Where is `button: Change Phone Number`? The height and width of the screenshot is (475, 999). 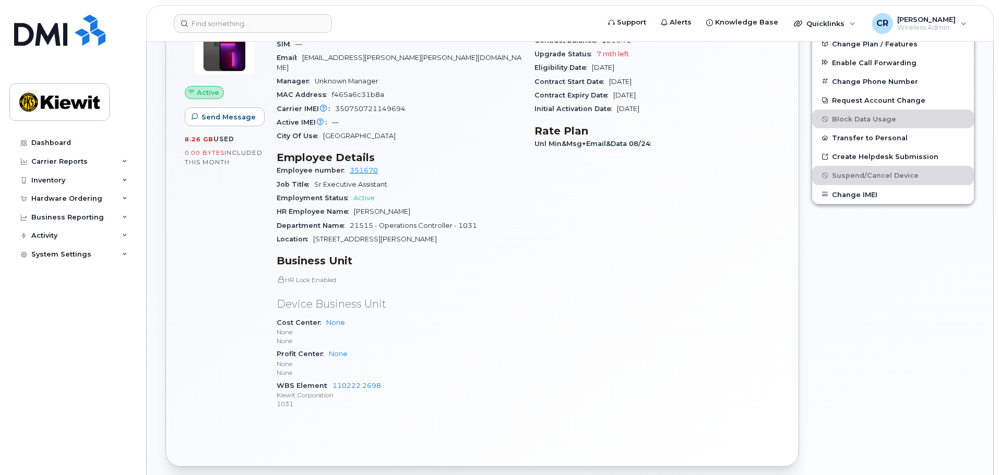
button: Change Phone Number is located at coordinates (893, 81).